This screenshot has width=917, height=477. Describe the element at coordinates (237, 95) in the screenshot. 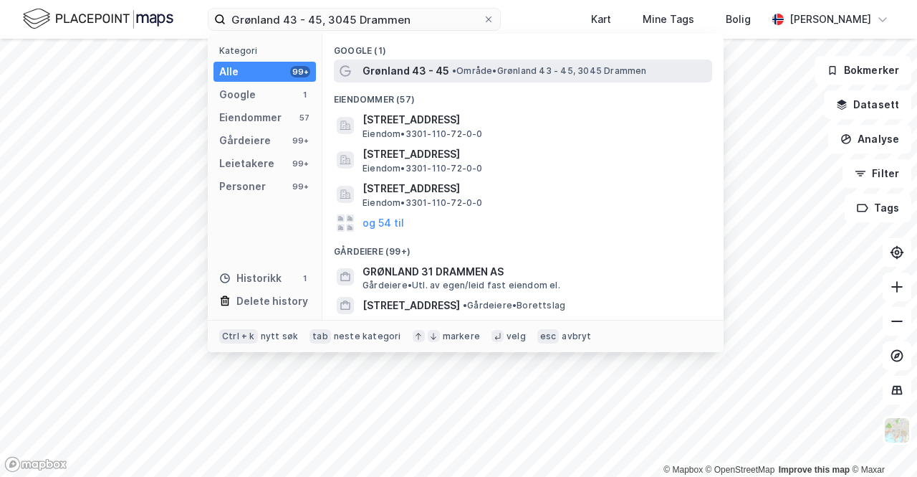

I see `div: Google` at that location.